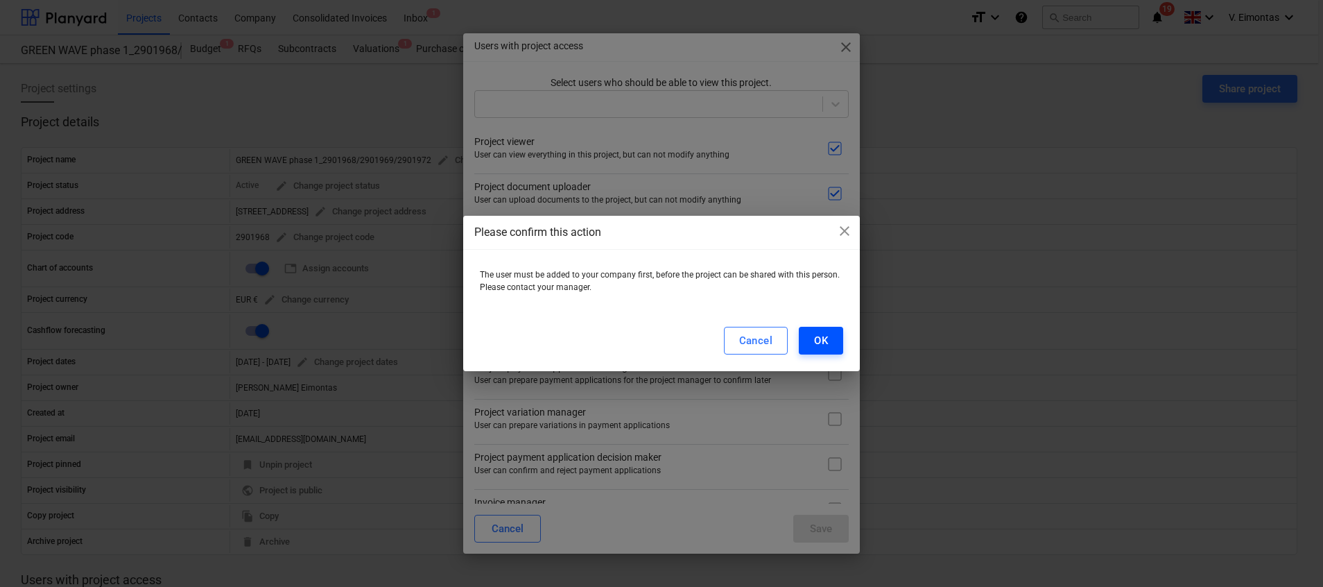 The height and width of the screenshot is (587, 1323). I want to click on button: OK, so click(821, 340).